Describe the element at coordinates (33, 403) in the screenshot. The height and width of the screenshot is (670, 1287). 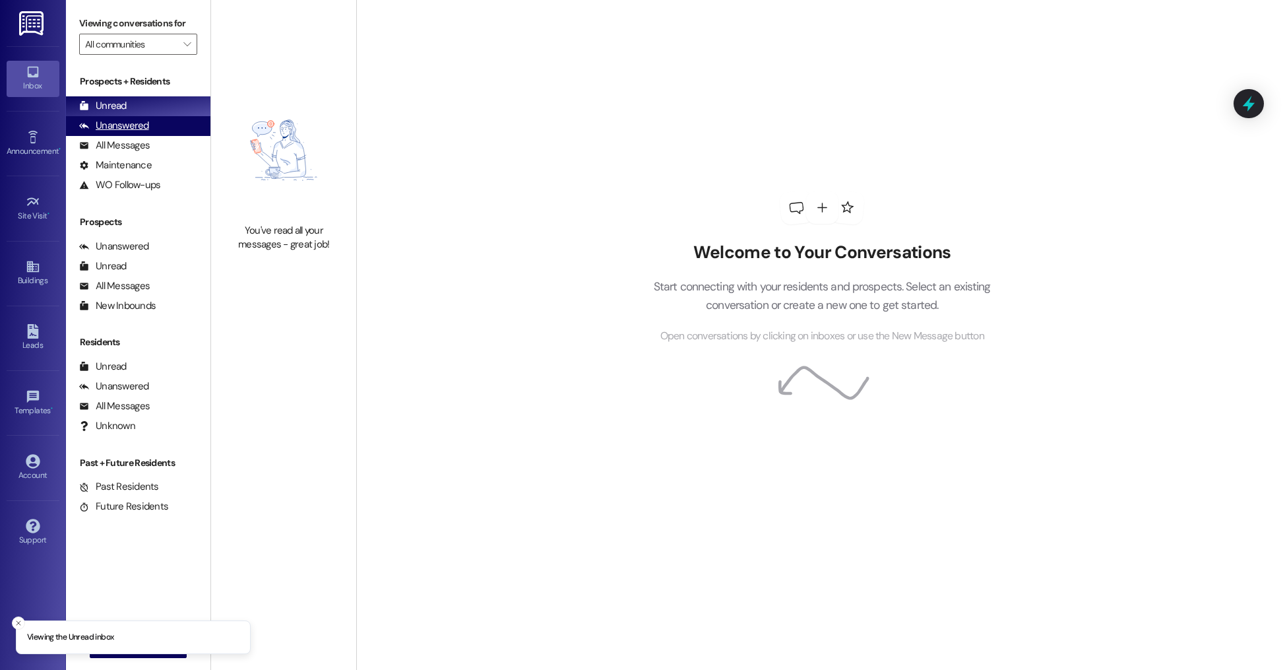
I see `a: Templates •` at that location.